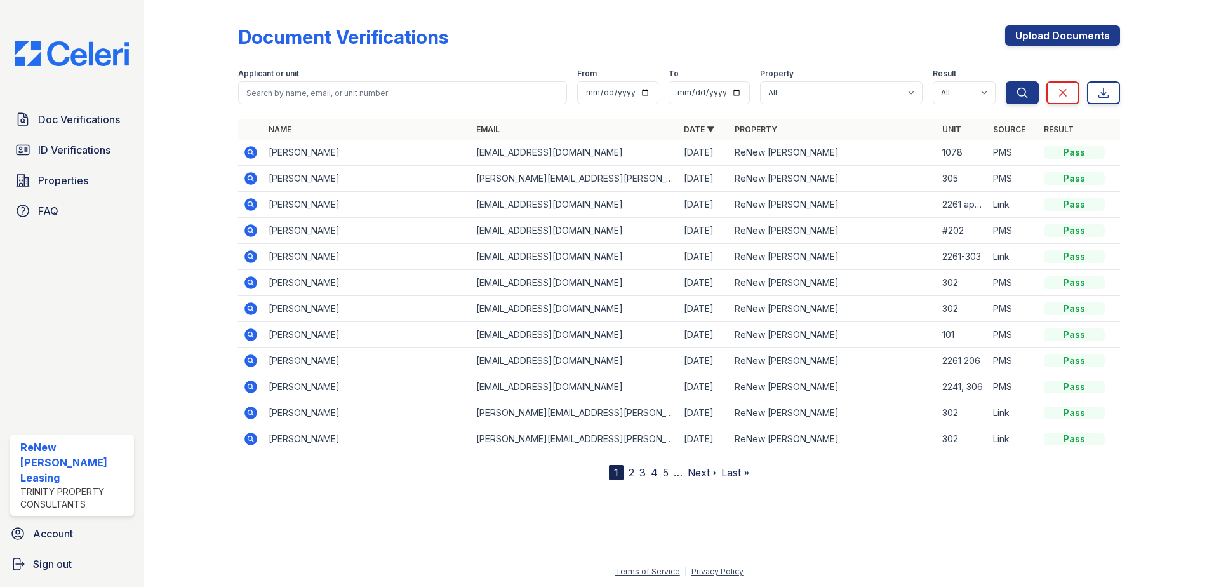 The image size is (1214, 587). Describe the element at coordinates (74, 150) in the screenshot. I see `span: ID Verifications` at that location.